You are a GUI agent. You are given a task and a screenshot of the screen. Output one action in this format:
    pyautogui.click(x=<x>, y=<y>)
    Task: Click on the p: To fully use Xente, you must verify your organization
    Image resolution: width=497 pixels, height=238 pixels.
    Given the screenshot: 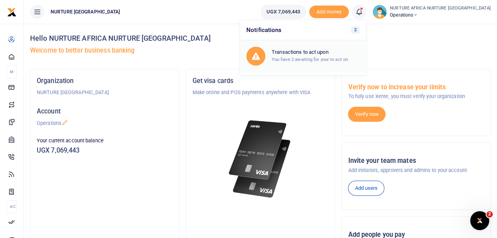 What is the action you would take?
    pyautogui.click(x=416, y=96)
    